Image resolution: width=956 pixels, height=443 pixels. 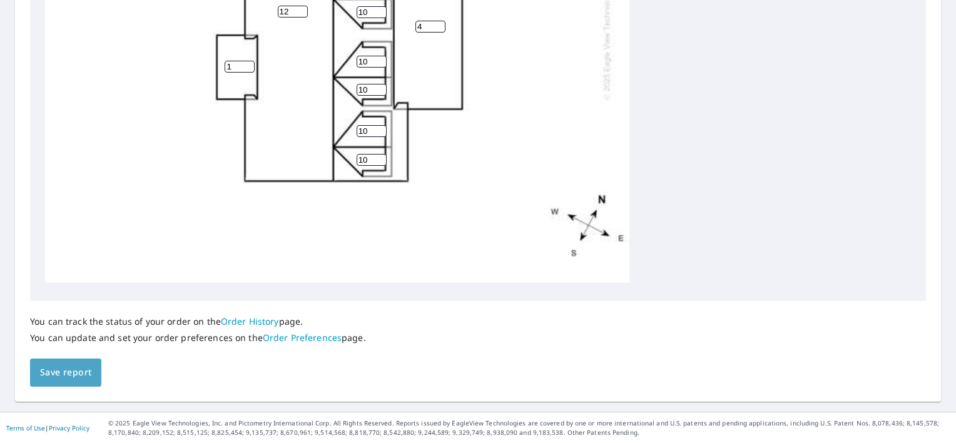 I want to click on a: Privacy Policy, so click(x=69, y=428).